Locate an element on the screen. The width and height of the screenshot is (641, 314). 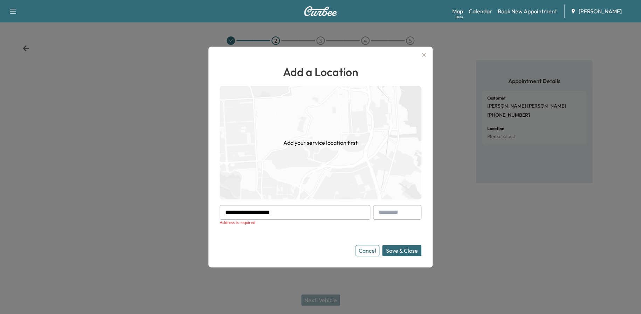
h1: Add a Location is located at coordinates (320, 72).